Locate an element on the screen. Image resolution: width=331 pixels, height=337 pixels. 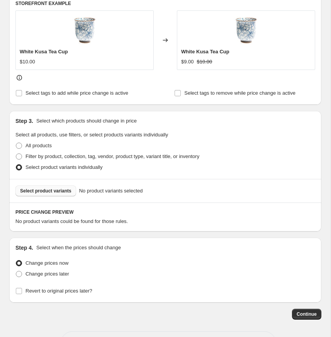
span: Select tags to remove while price change is active is located at coordinates (240, 93).